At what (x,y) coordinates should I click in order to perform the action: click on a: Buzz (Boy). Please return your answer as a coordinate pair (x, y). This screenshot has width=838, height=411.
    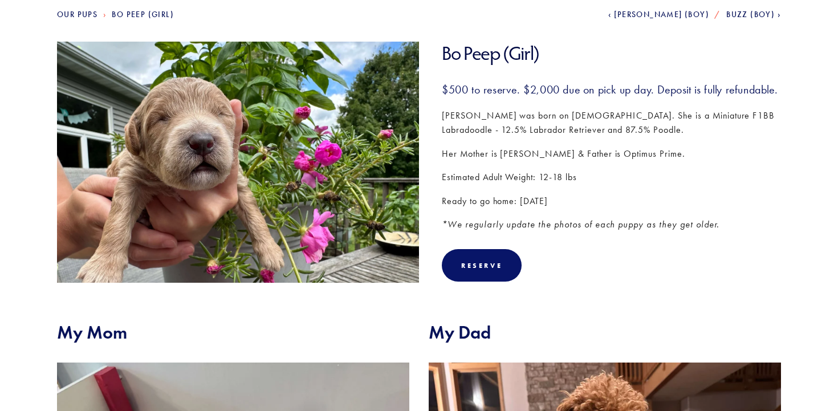
    Looking at the image, I should click on (753, 14).